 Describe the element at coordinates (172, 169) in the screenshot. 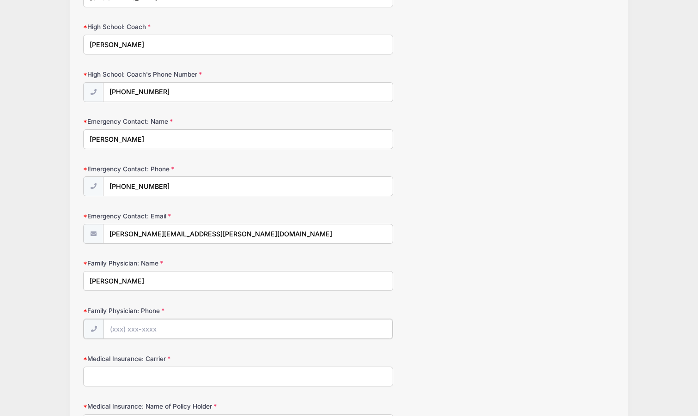

I see `label: Emergency Contact: Phone` at that location.